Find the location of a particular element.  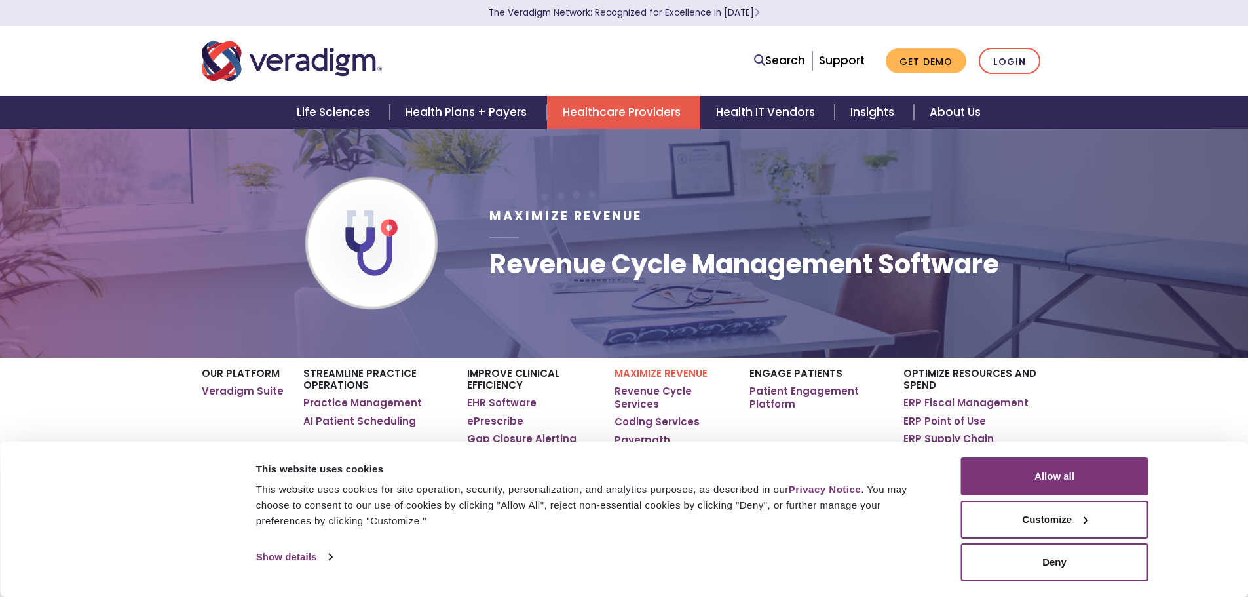

a: Veradigm logo is located at coordinates (292, 61).